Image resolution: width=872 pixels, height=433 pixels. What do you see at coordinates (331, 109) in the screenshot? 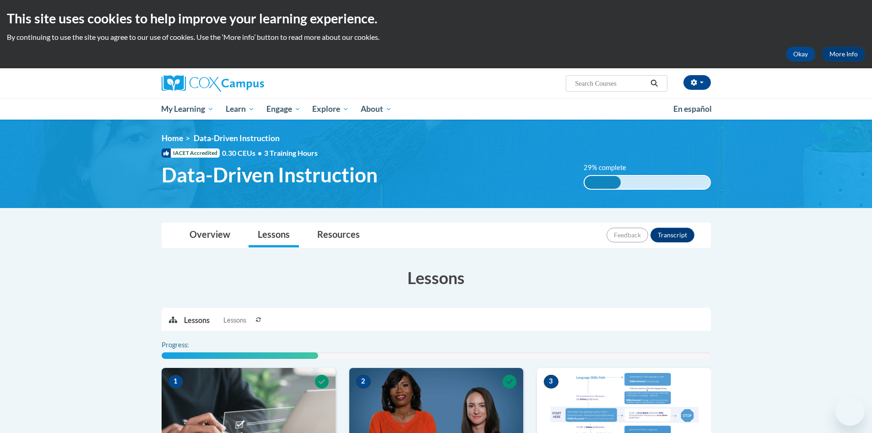
I see `span: Explore` at bounding box center [331, 109].